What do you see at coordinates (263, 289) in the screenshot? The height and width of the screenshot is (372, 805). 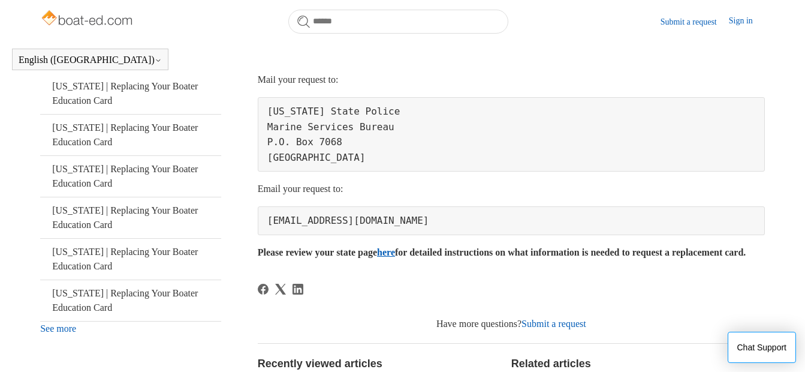 I see `svg: Share this page on Facebook` at bounding box center [263, 289].